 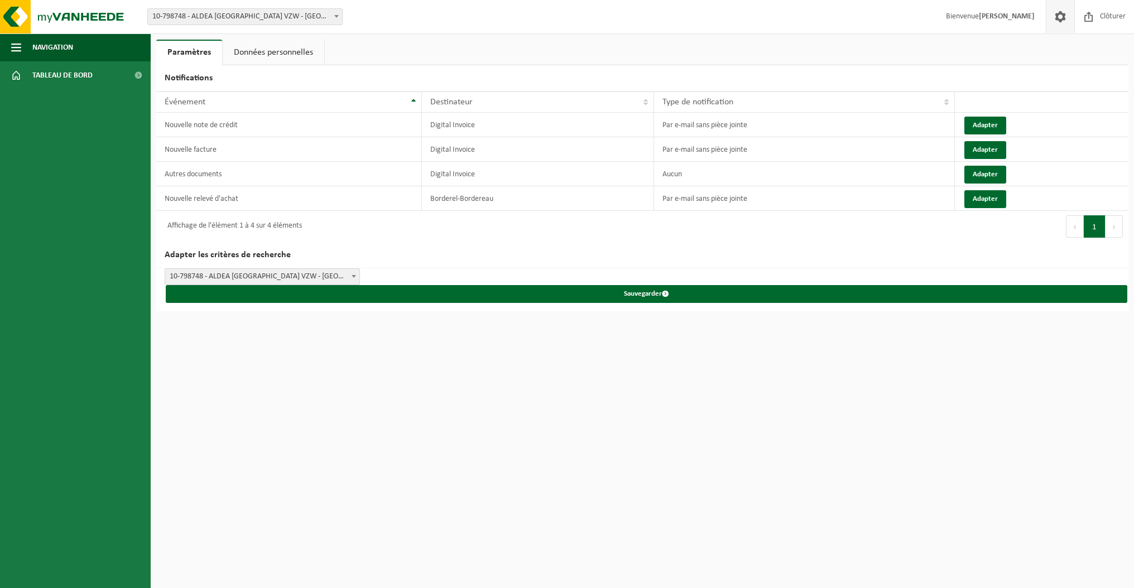 What do you see at coordinates (1095, 227) in the screenshot?
I see `button: 1` at bounding box center [1095, 227].